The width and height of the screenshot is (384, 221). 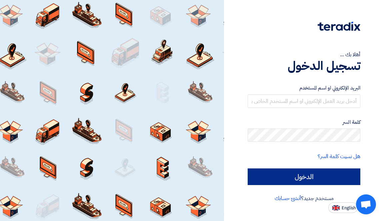 I want to click on div: Open chat, so click(x=366, y=205).